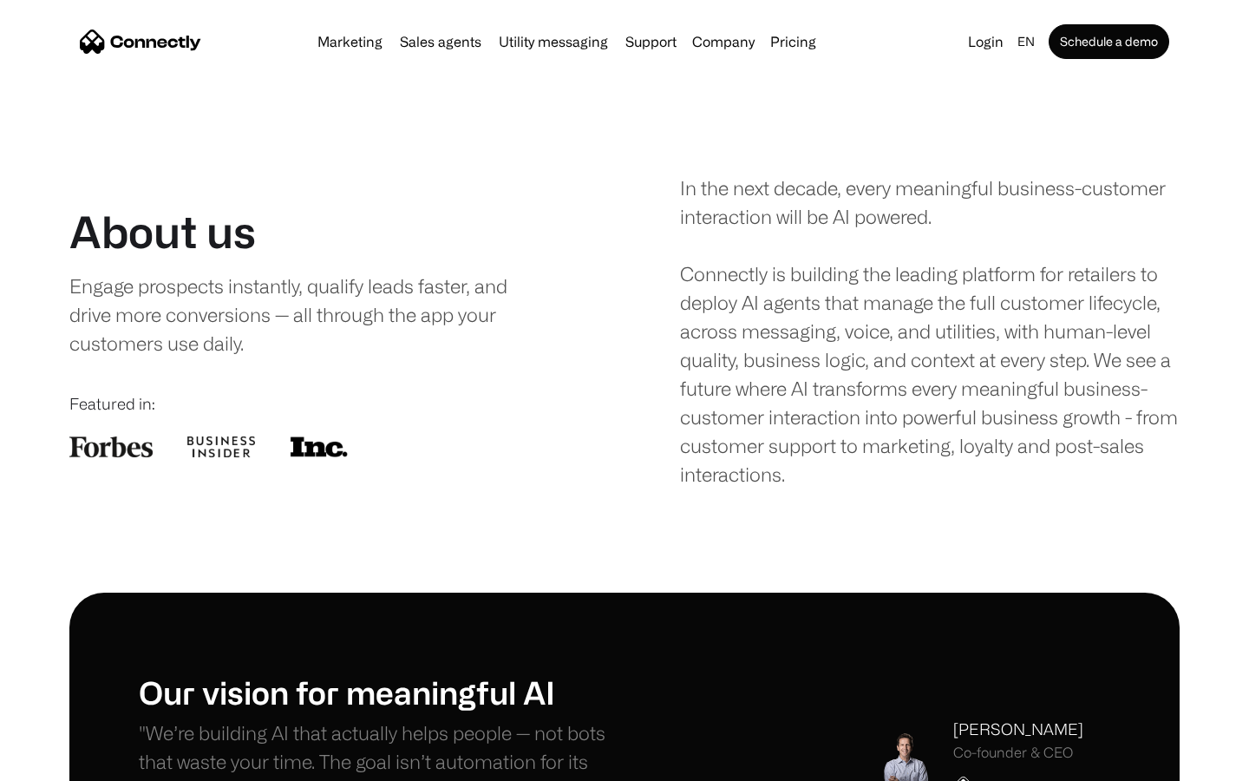  I want to click on h1: About us, so click(162, 232).